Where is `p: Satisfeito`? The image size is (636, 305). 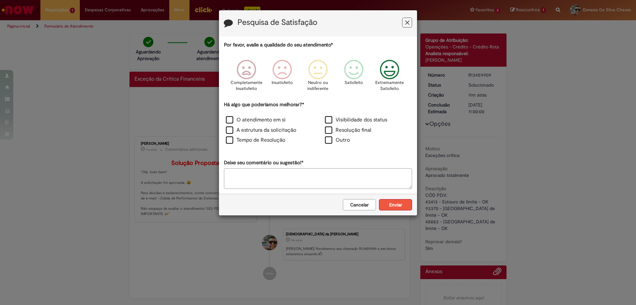 p: Satisfeito is located at coordinates (354, 83).